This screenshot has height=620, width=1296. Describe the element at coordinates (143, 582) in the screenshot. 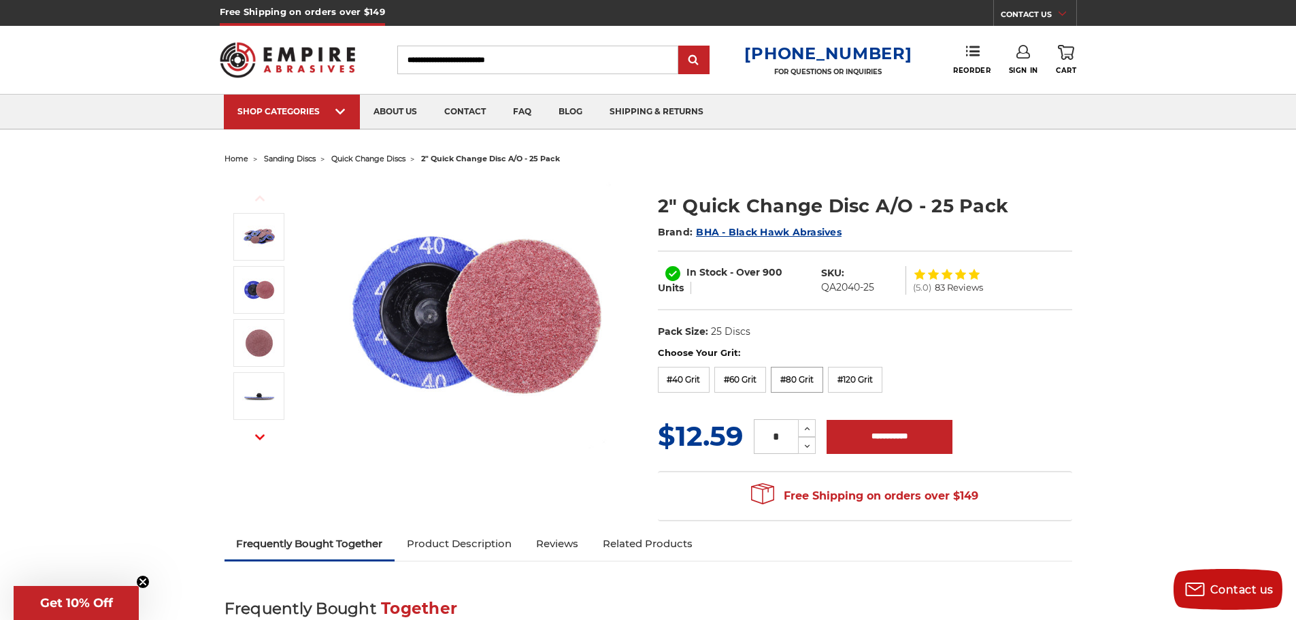

I see `button: Close teaser` at that location.